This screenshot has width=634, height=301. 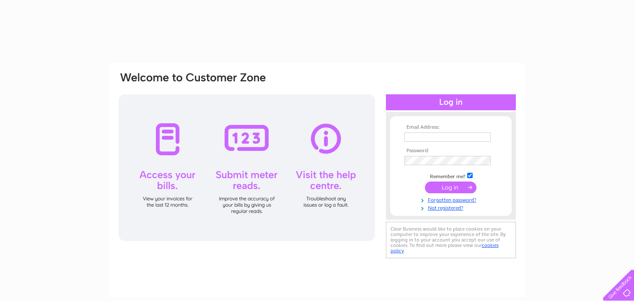 I want to click on th: Email Address:, so click(x=451, y=127).